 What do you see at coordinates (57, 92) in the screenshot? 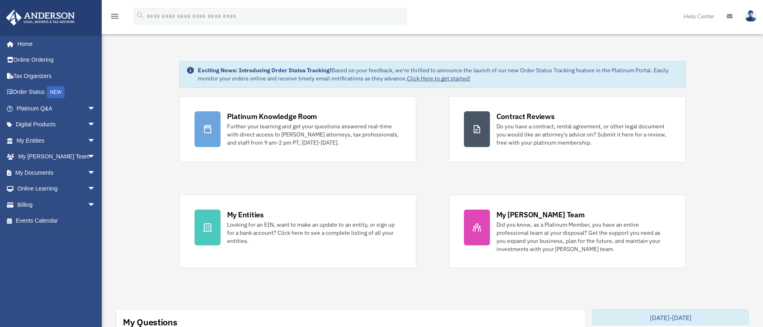
I see `a: Order StatusNEW` at bounding box center [57, 92].